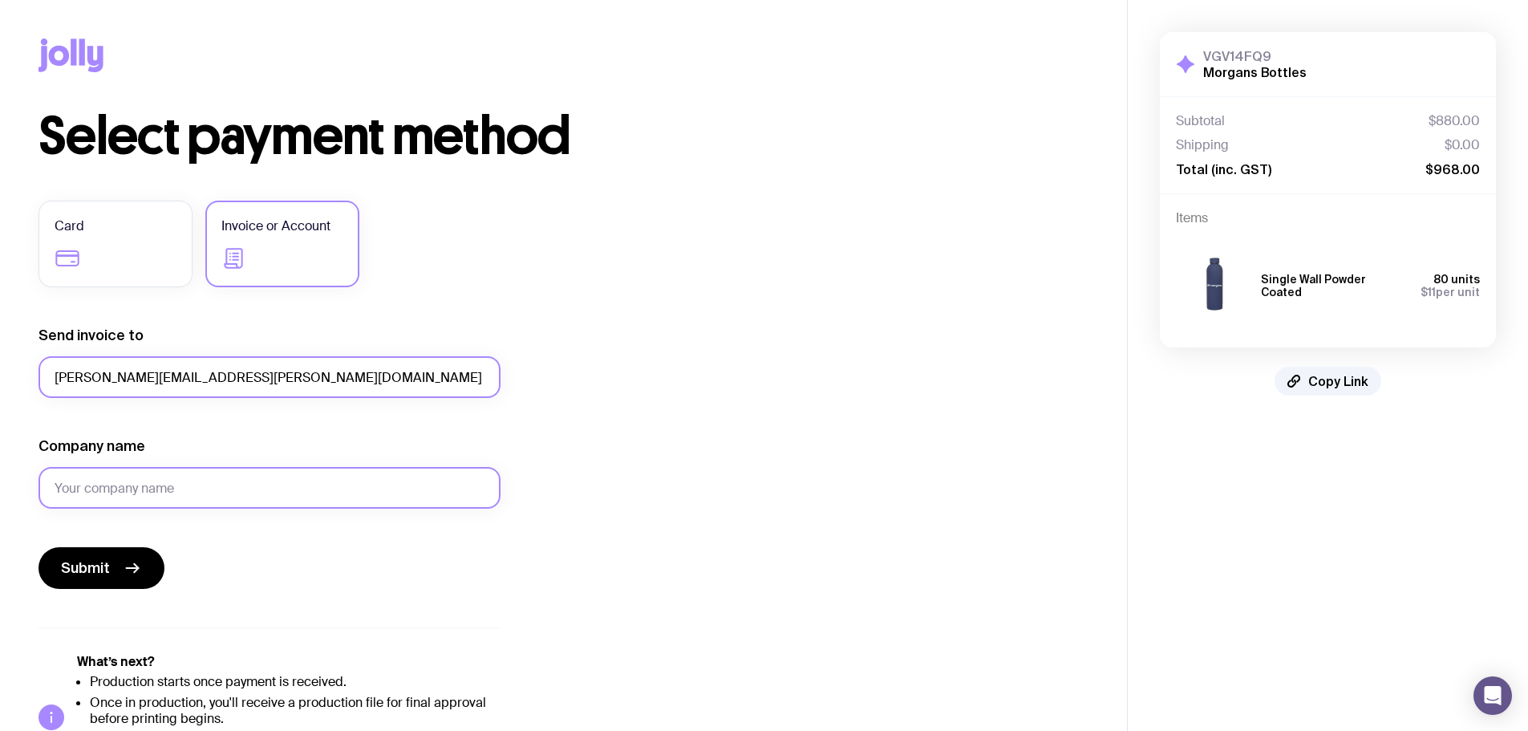  What do you see at coordinates (1462, 145) in the screenshot?
I see `span: $0.00` at bounding box center [1462, 145].